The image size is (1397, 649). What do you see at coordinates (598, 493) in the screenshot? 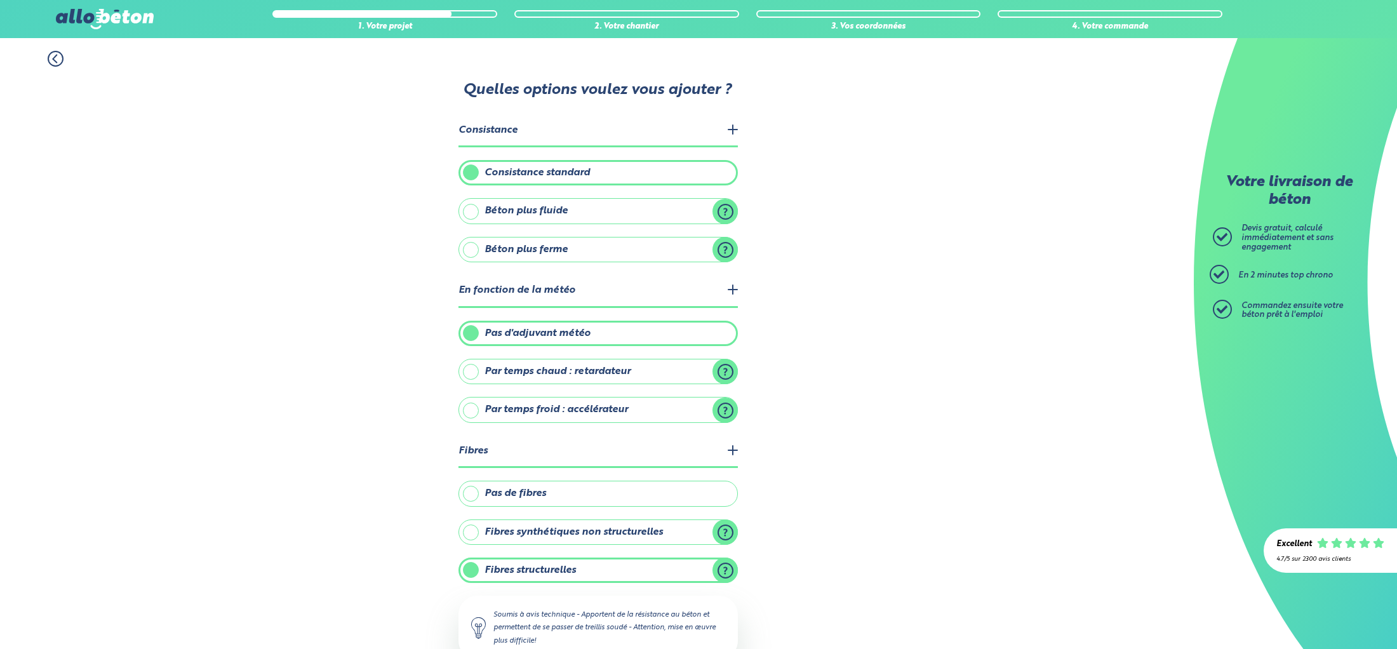
I see `label: Pas de fibres` at bounding box center [598, 493].